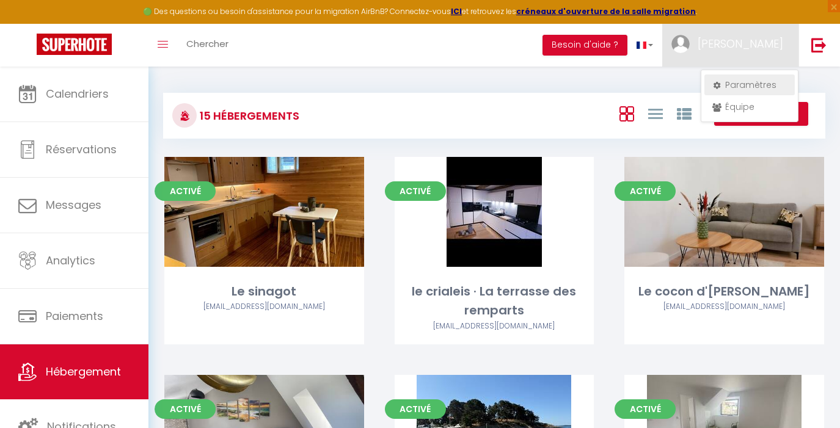 The height and width of the screenshot is (428, 840). Describe the element at coordinates (81, 149) in the screenshot. I see `span: Réservations` at that location.